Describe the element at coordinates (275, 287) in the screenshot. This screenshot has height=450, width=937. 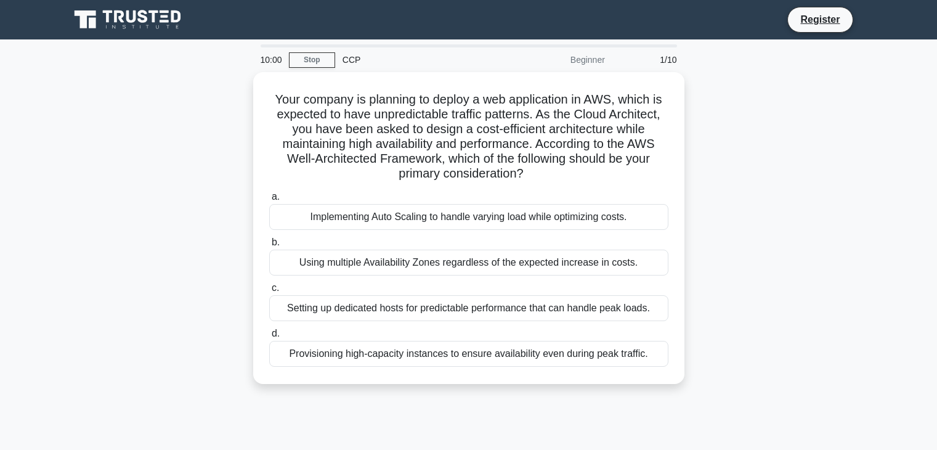
I see `span: c.` at that location.